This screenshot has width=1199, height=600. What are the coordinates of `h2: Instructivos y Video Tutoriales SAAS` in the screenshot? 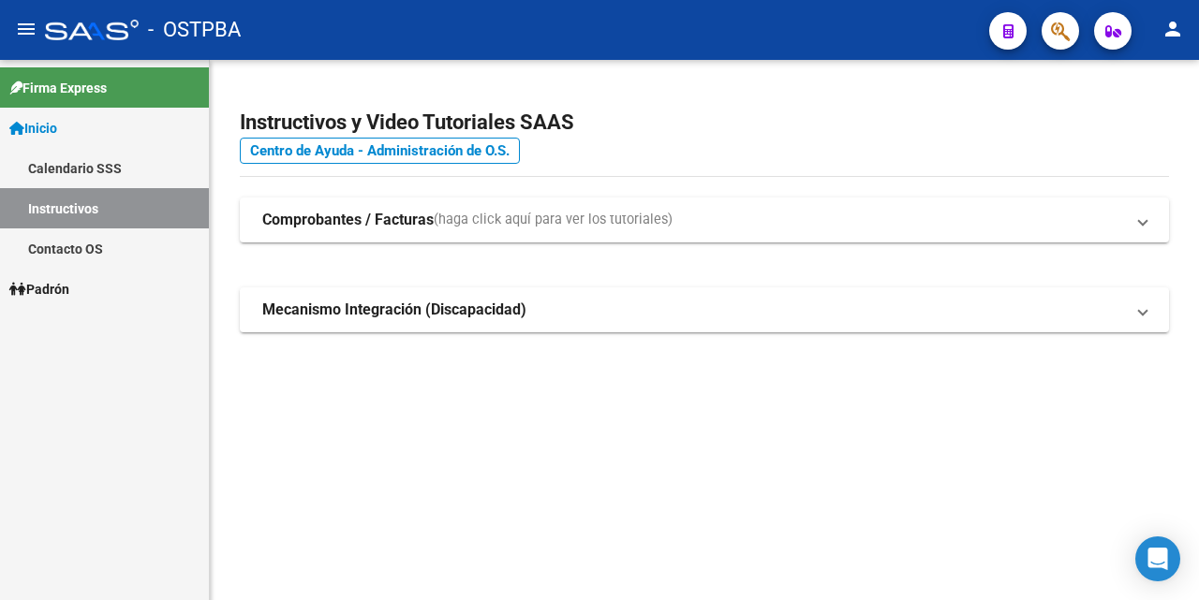 It's located at (704, 123).